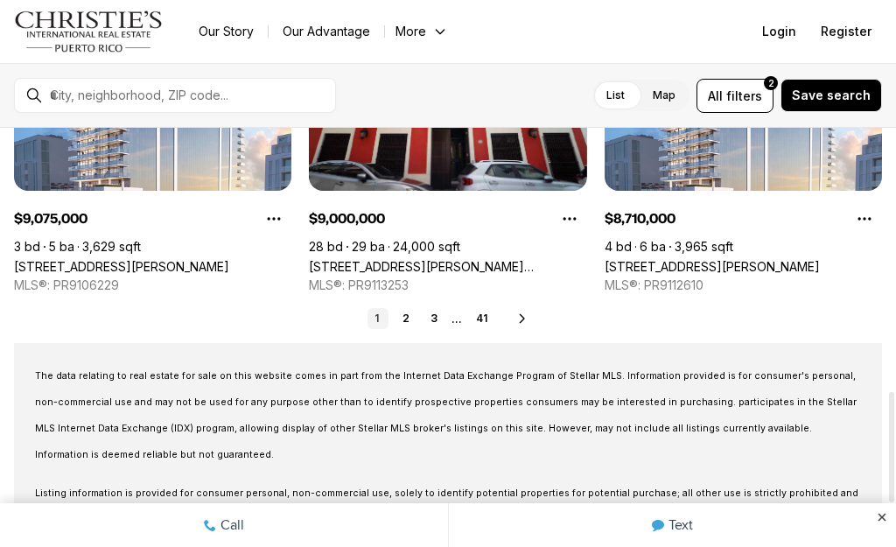  What do you see at coordinates (430, 318) in the screenshot?
I see `nav: Pagination` at bounding box center [430, 318].